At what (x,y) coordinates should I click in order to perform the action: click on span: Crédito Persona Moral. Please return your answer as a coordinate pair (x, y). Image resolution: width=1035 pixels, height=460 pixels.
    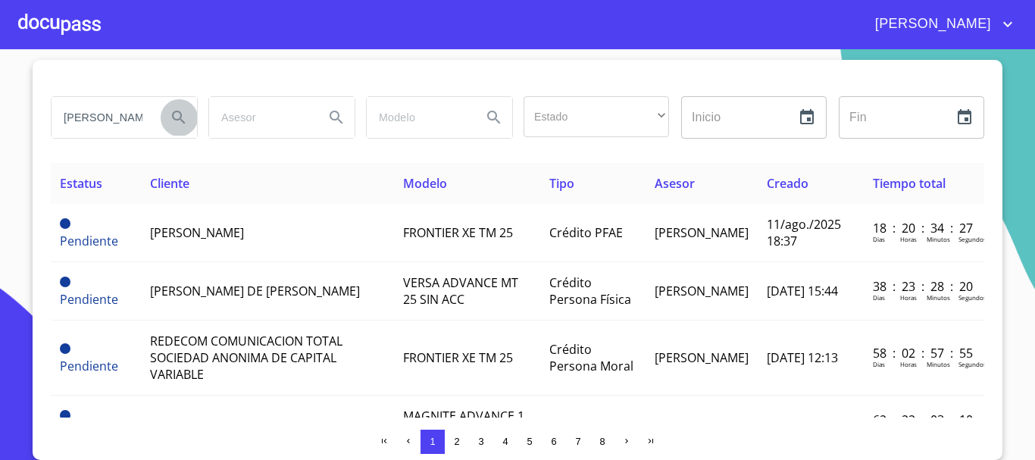
    Looking at the image, I should click on (591, 358).